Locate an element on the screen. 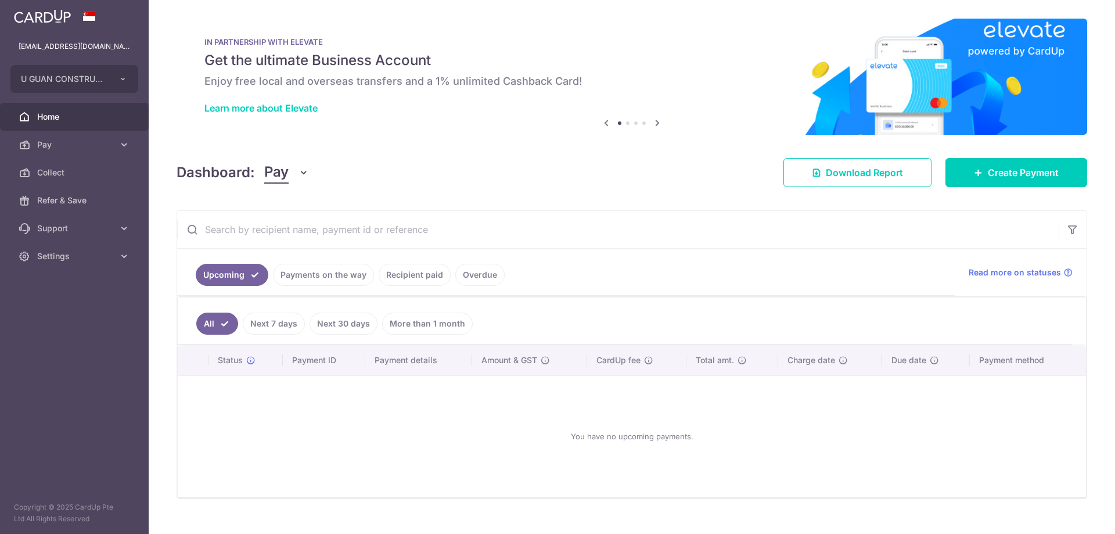 Image resolution: width=1115 pixels, height=534 pixels. p: IN PARTNERSHIP WITH ELEVATE is located at coordinates (632, 42).